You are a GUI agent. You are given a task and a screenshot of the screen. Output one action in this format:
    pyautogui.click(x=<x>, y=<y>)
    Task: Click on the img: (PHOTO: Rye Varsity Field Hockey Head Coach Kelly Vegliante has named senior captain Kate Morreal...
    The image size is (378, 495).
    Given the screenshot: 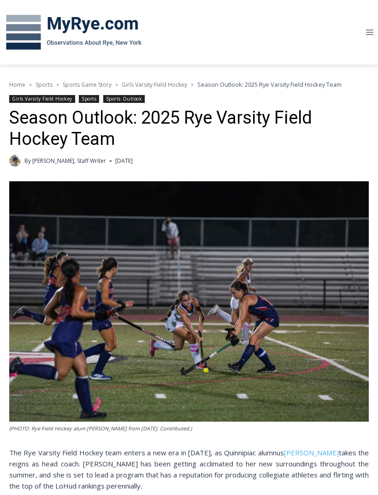 What is the action you would take?
    pyautogui.click(x=189, y=301)
    